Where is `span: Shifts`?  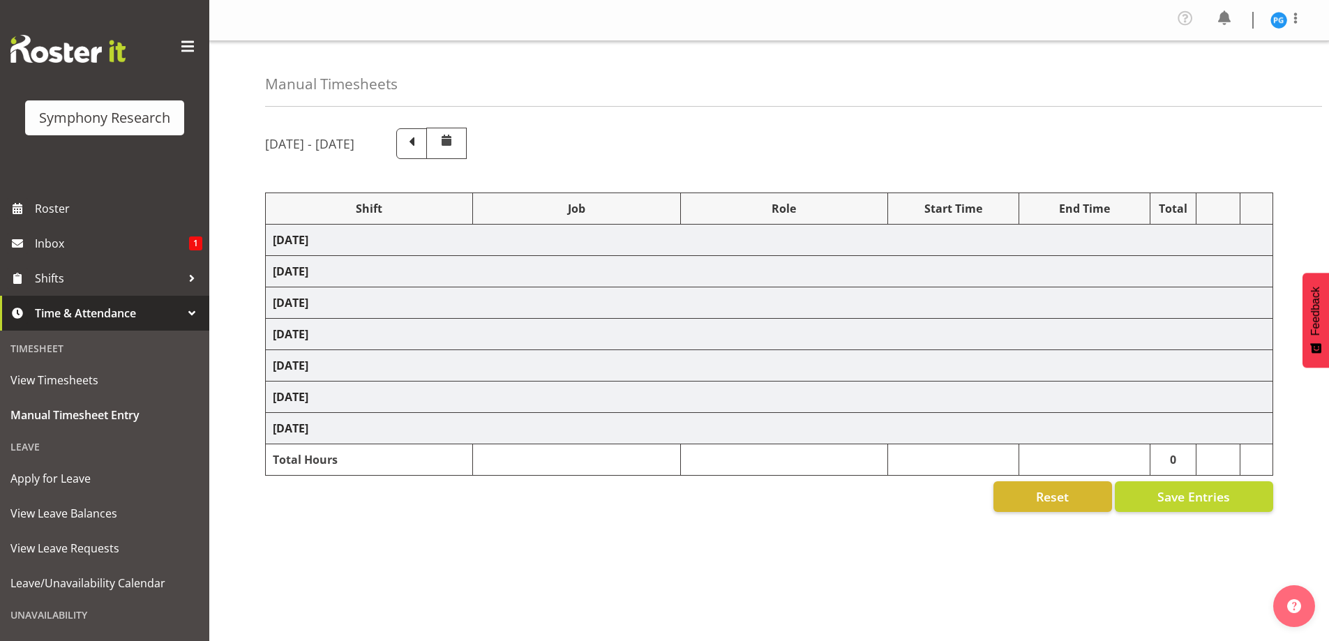
span: Shifts is located at coordinates (108, 278).